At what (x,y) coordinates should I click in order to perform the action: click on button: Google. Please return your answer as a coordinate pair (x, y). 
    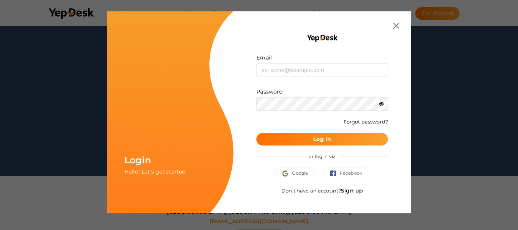
    Looking at the image, I should click on (295, 173).